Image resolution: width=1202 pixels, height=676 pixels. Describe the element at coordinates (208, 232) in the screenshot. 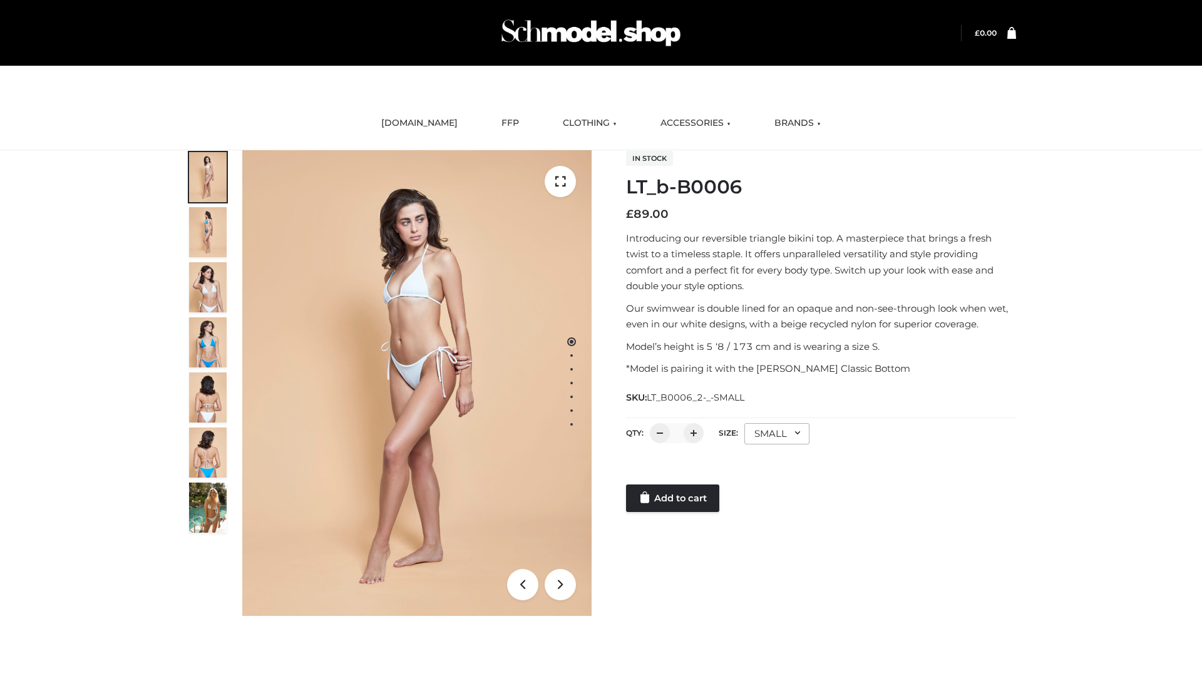

I see `img: ArielClassicBikiniTop_CloudNine_AzureSky_OW114ECO_2-scaled.jpg` at that location.